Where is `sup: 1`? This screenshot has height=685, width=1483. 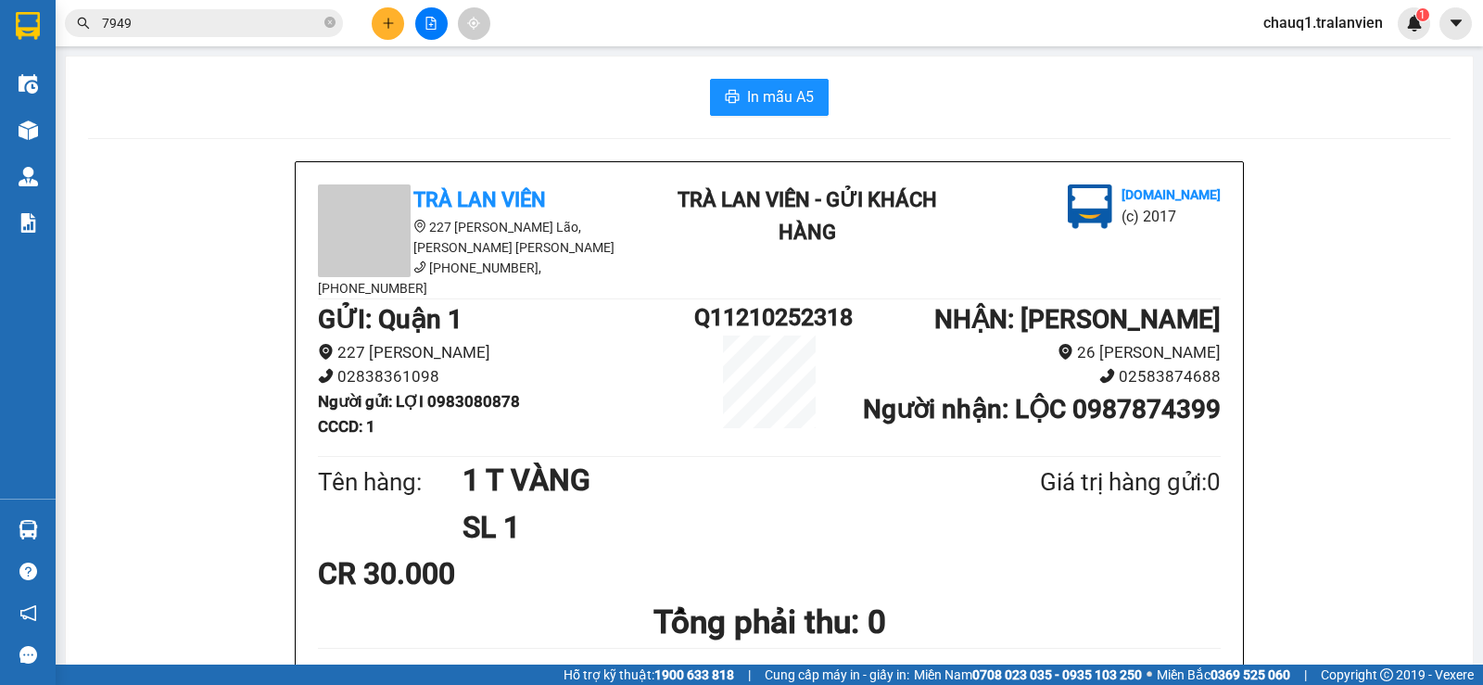 sup: 1 is located at coordinates (1423, 15).